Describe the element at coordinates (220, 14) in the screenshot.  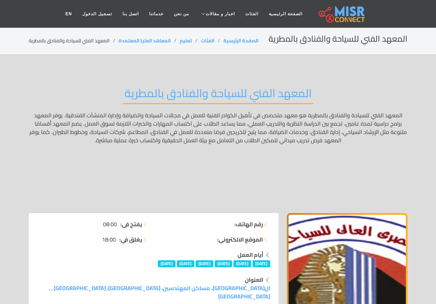
I see `span: اخبار و مقالات` at that location.